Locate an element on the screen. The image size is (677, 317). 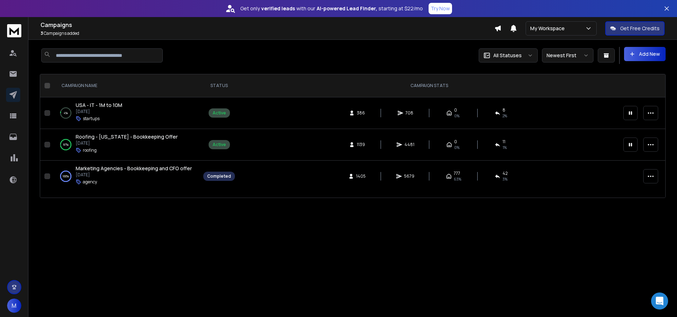
span: 1405 is located at coordinates (361, 176).